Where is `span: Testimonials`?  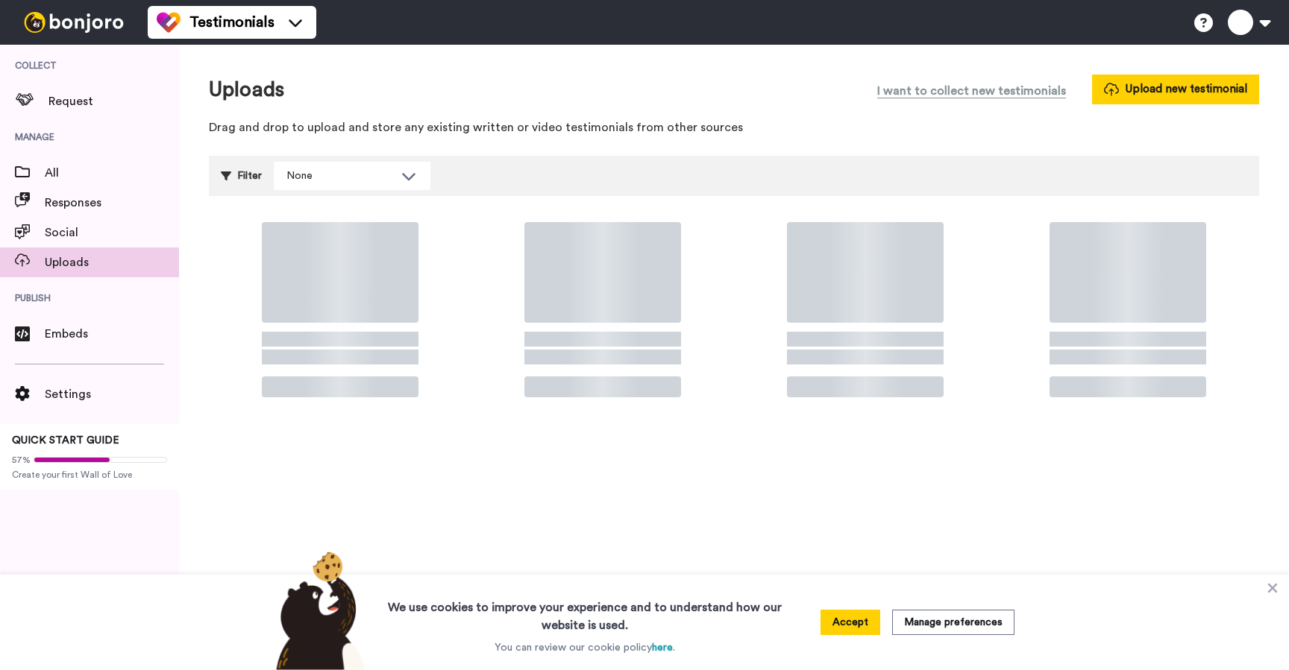
span: Testimonials is located at coordinates (232, 22).